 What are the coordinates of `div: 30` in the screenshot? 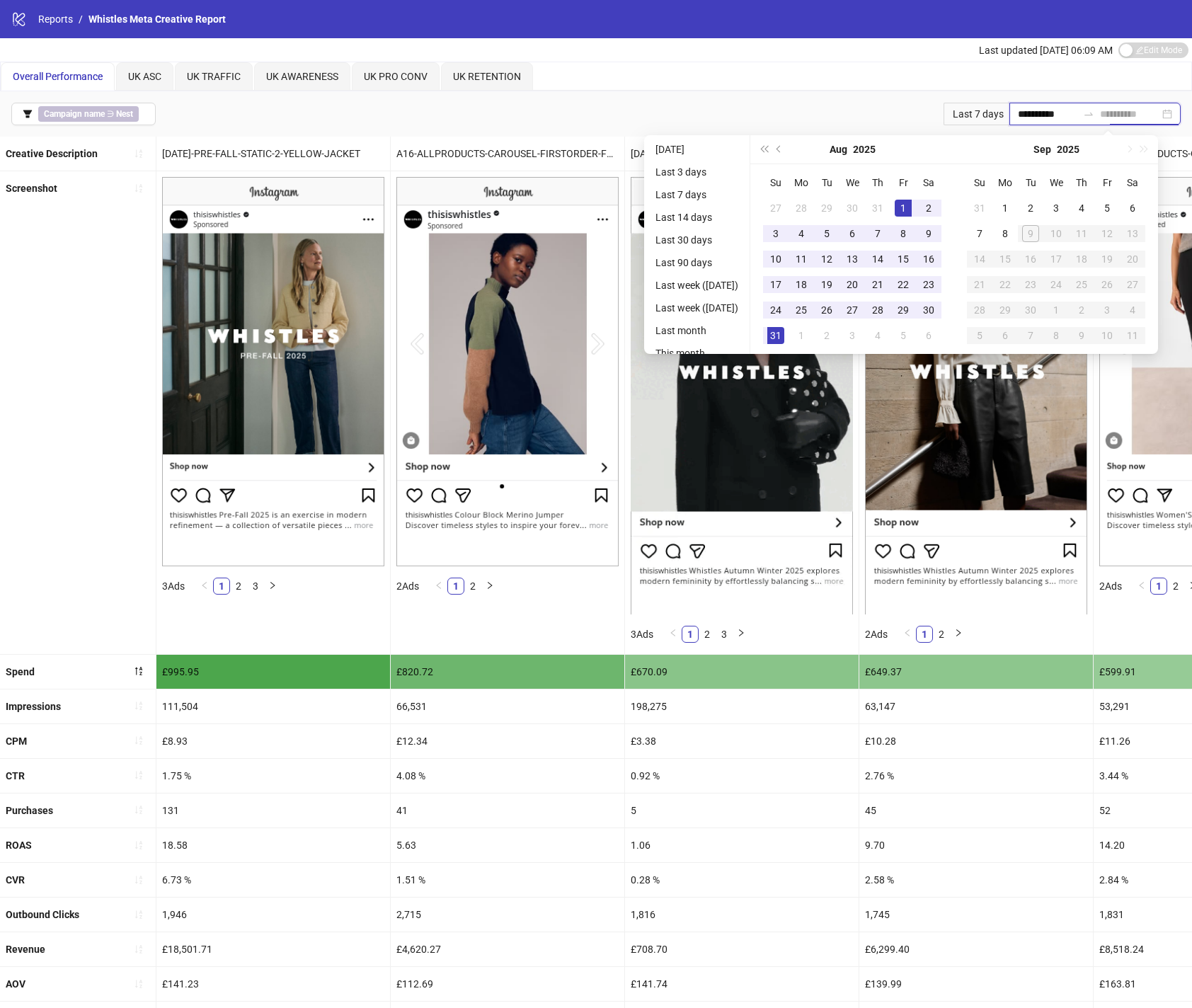 It's located at (1030, 310).